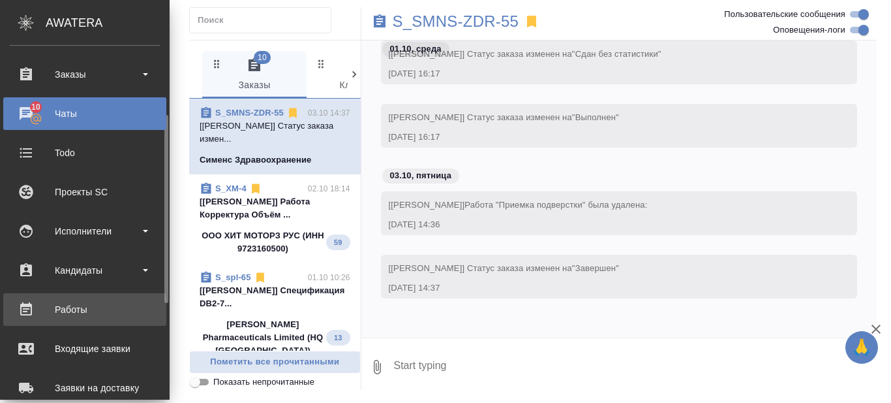  Describe the element at coordinates (85, 192) in the screenshot. I see `a: Проекты SC` at that location.